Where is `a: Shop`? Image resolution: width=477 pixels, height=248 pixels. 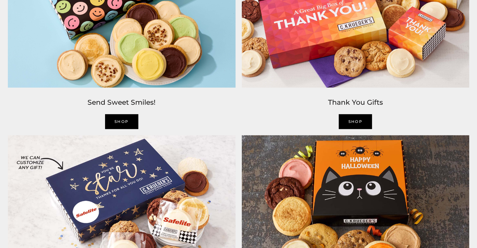
a: Shop is located at coordinates (355, 121).